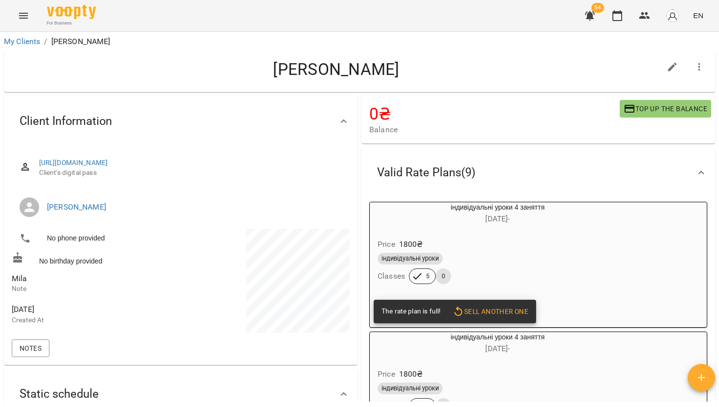 This screenshot has height=407, width=719. What do you see at coordinates (59, 393) in the screenshot?
I see `span: Static schedule` at bounding box center [59, 393].